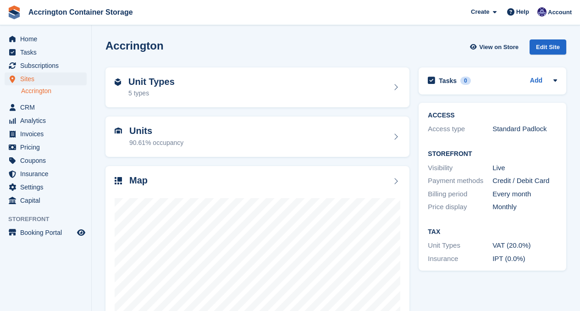 The width and height of the screenshot is (580, 311). Describe the element at coordinates (525, 245) in the screenshot. I see `div: VAT (20.0%)` at that location.